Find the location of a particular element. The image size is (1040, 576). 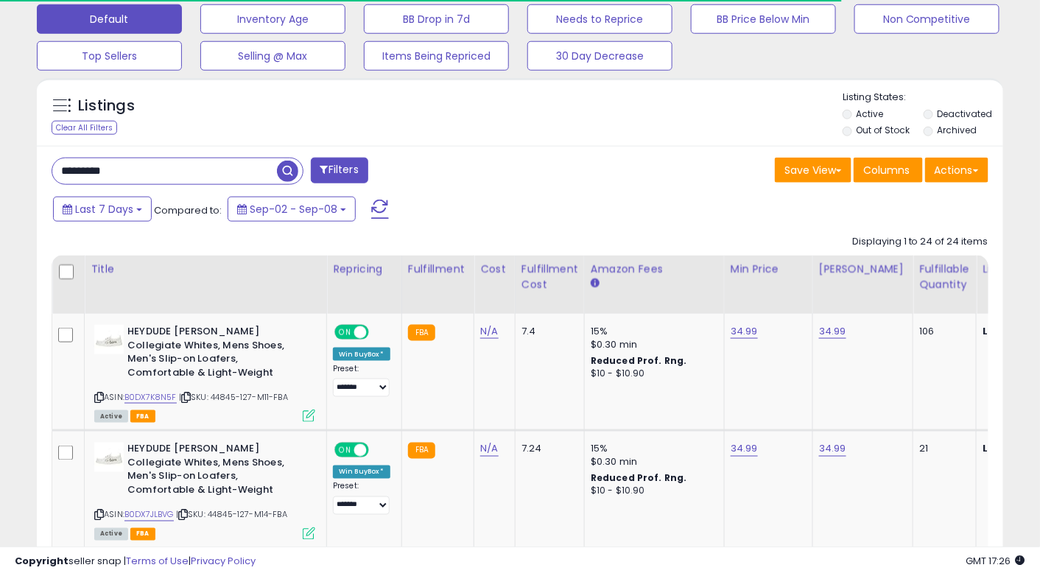

button: Selling @ Max is located at coordinates (273, 56).